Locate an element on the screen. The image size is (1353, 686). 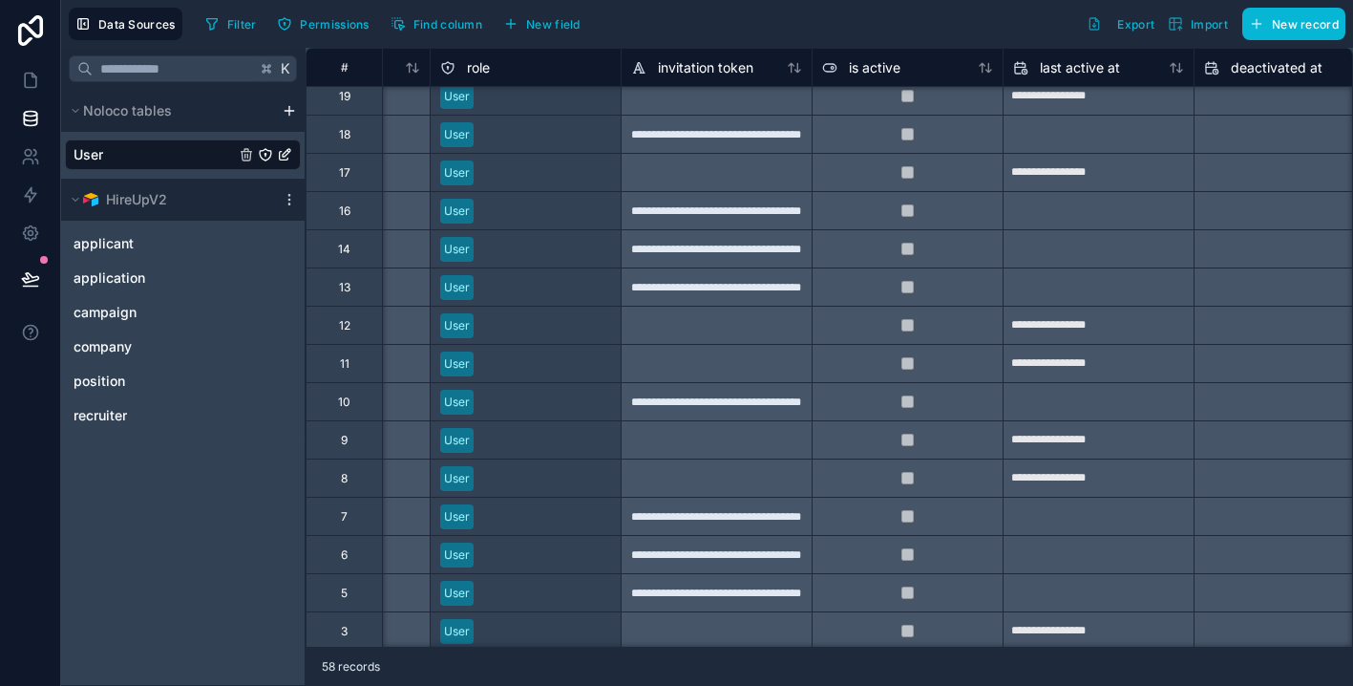
a: Permissions is located at coordinates (327, 24).